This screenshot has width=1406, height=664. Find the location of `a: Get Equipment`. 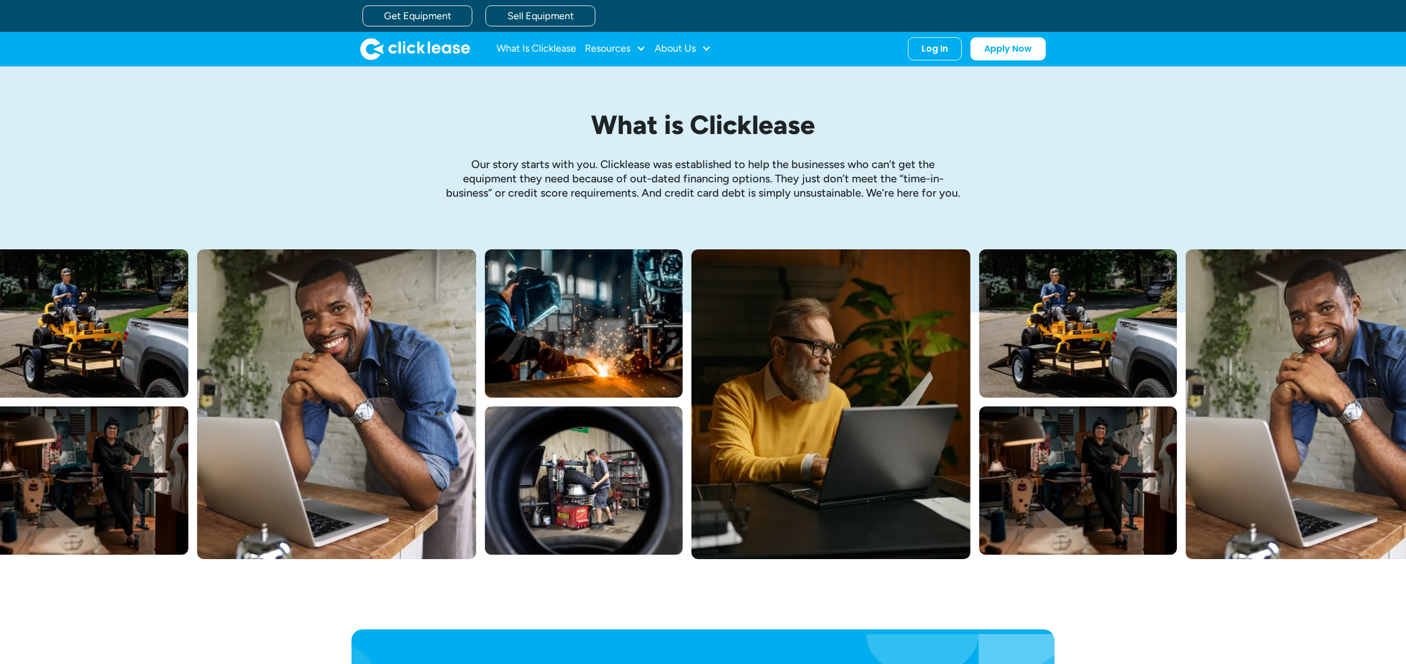

a: Get Equipment is located at coordinates (417, 16).